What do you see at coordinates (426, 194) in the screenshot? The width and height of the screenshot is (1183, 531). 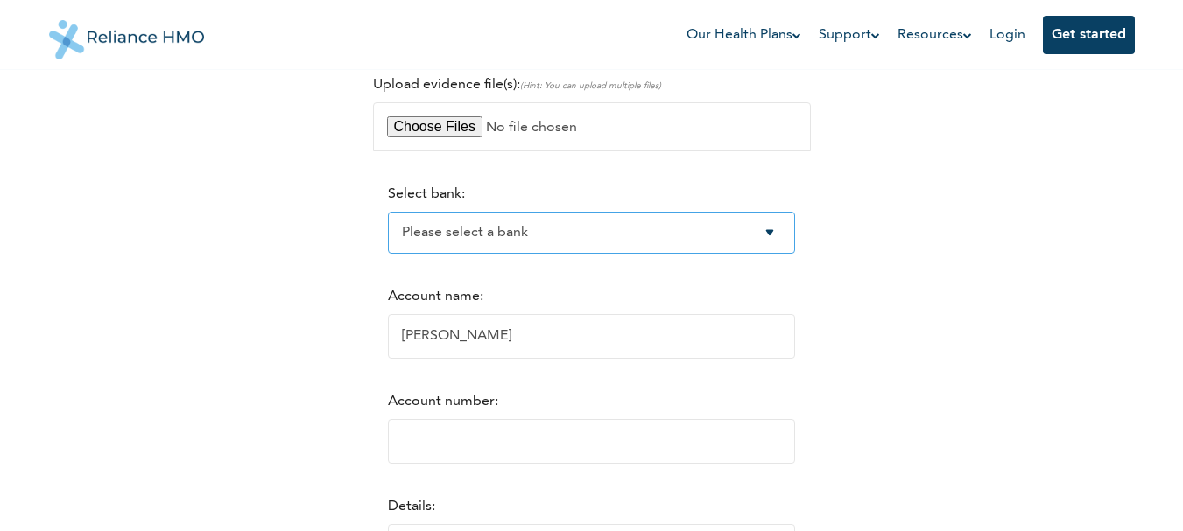 I see `label: Select bank:` at bounding box center [426, 194].